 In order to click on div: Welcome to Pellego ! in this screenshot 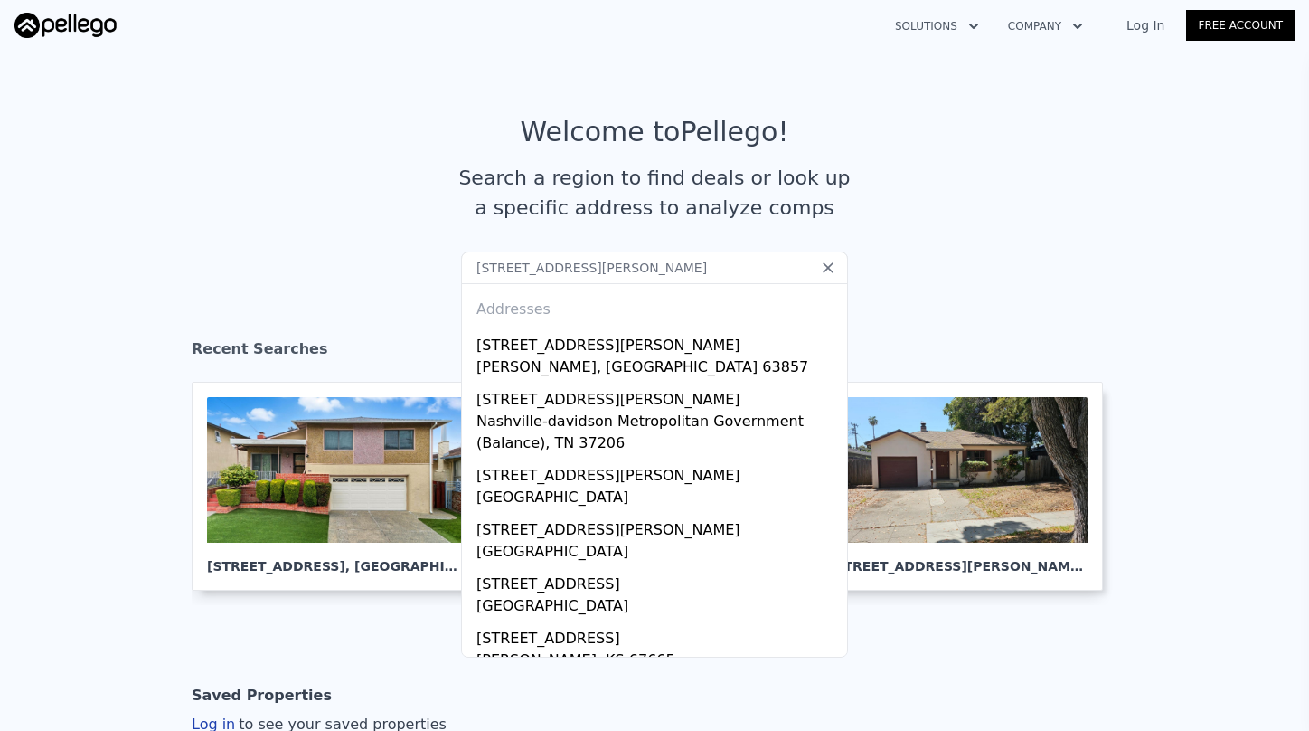, I will do `click(655, 132)`.